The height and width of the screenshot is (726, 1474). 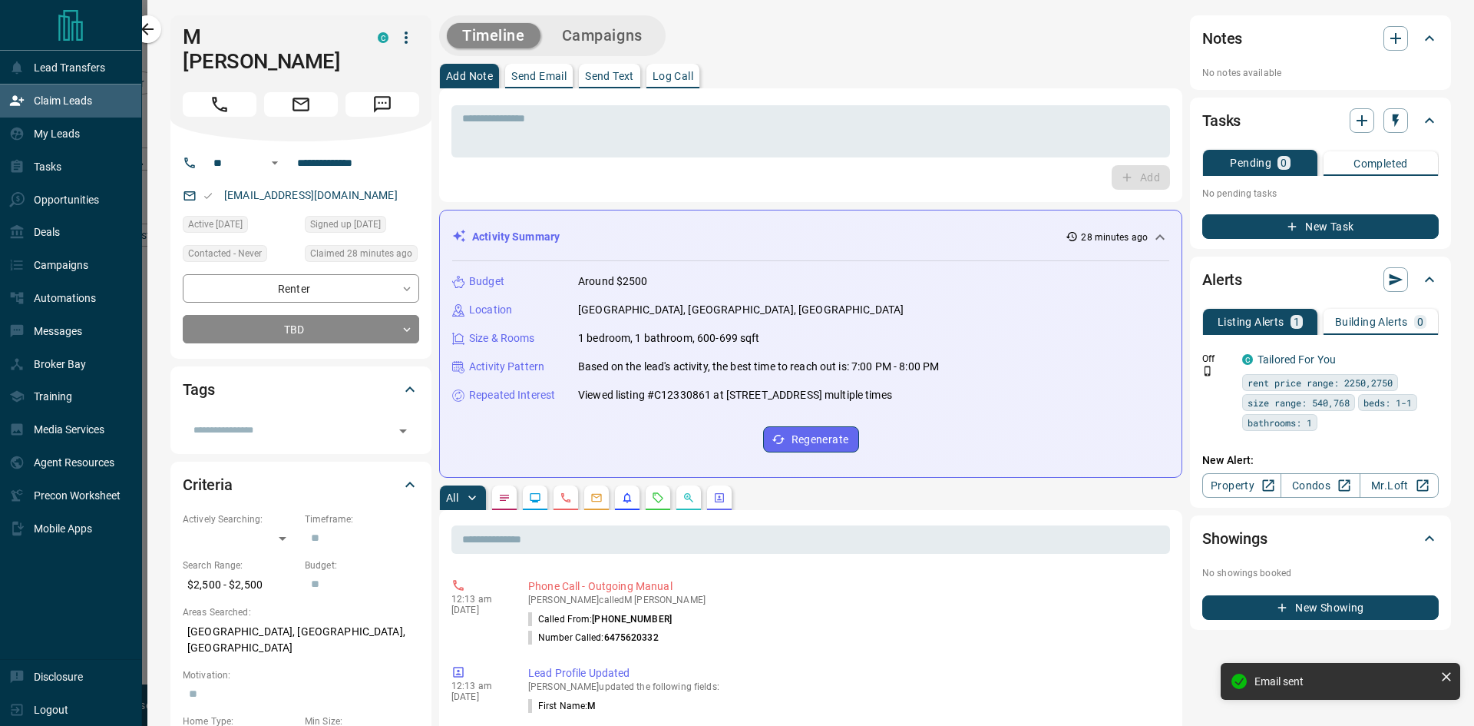 I want to click on p: Around $2500, so click(x=613, y=281).